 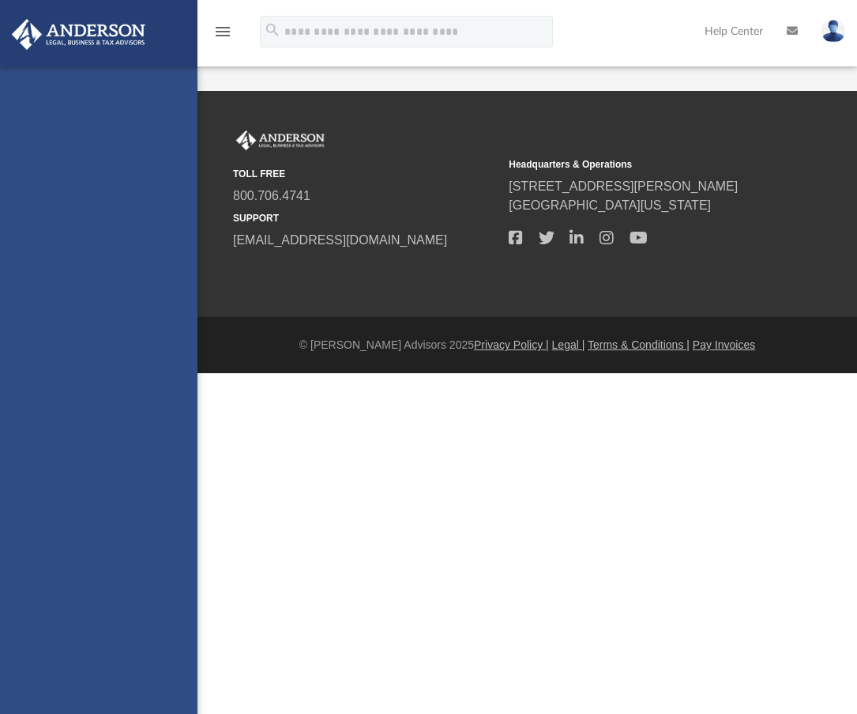 I want to click on small: Headquarters & Operations, so click(x=641, y=164).